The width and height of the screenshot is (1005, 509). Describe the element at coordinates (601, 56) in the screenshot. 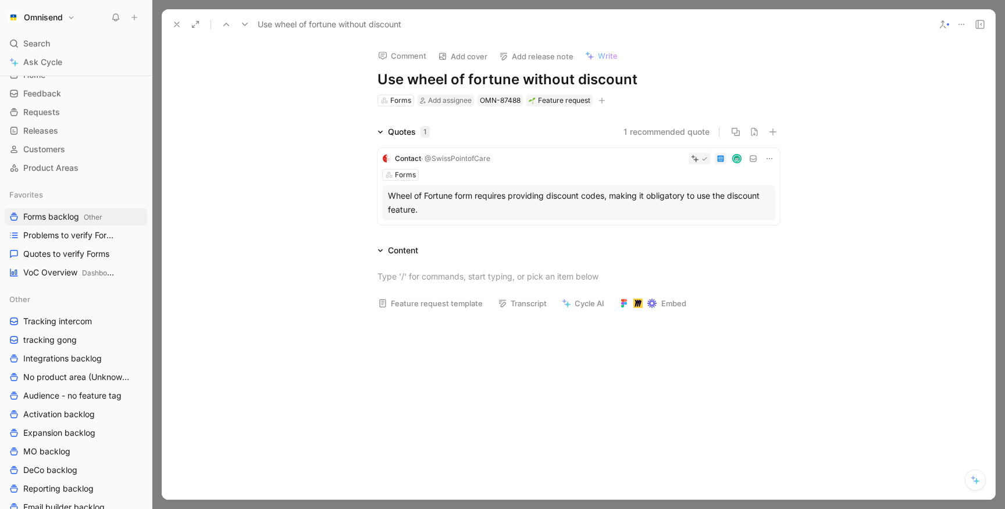

I see `button: Write` at that location.